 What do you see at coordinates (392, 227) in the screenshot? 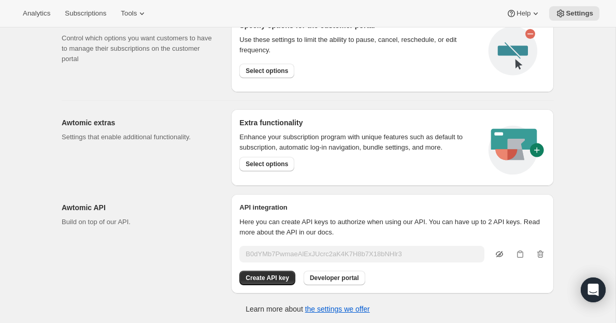
I see `p: Here you can create API keys to authorize when using our API. You can have up to 2 API keys. Read...` at bounding box center [392, 227].